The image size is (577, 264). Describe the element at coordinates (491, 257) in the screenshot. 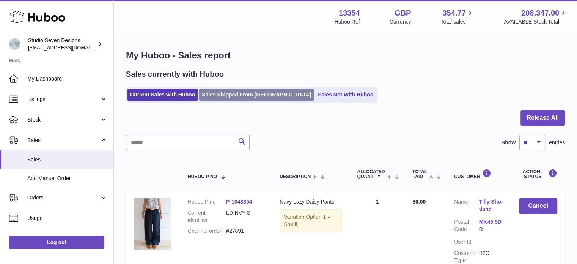

I see `dd: B2C` at that location.